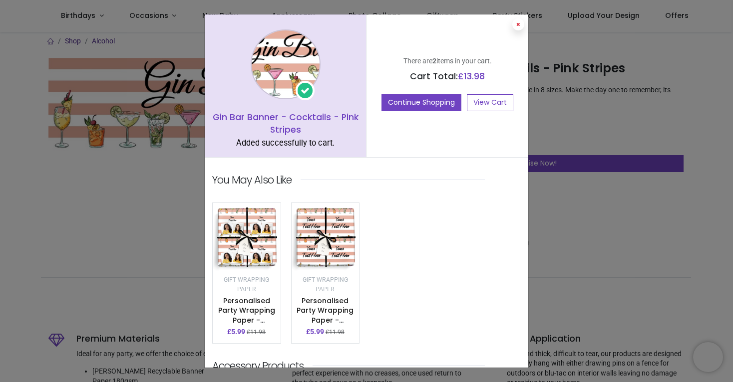 The height and width of the screenshot is (382, 733). Describe the element at coordinates (447, 76) in the screenshot. I see `h5: Cart Total:` at that location.